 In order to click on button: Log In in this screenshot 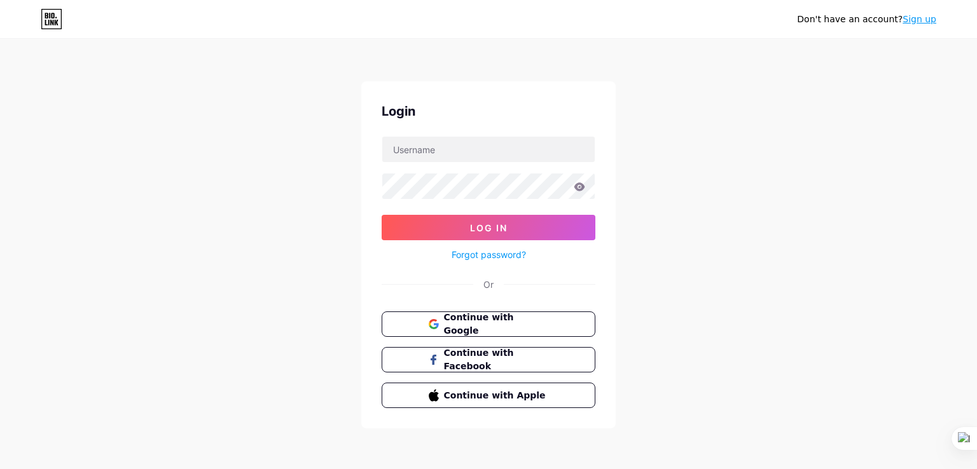, I will do `click(488, 228)`.